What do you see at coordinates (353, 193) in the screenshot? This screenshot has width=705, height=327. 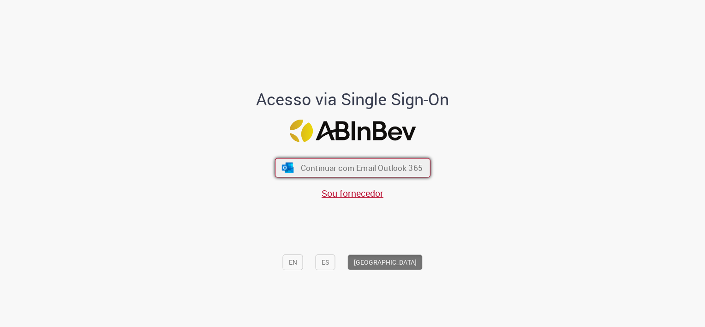 I see `span: Sou fornecedor` at bounding box center [353, 193].